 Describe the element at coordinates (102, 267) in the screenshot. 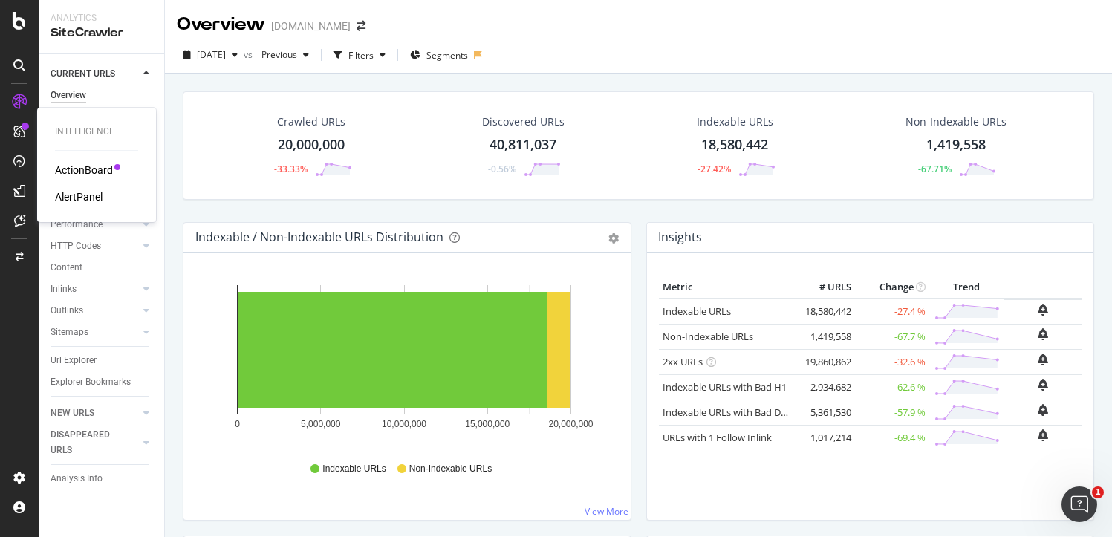

I see `a: Content` at that location.